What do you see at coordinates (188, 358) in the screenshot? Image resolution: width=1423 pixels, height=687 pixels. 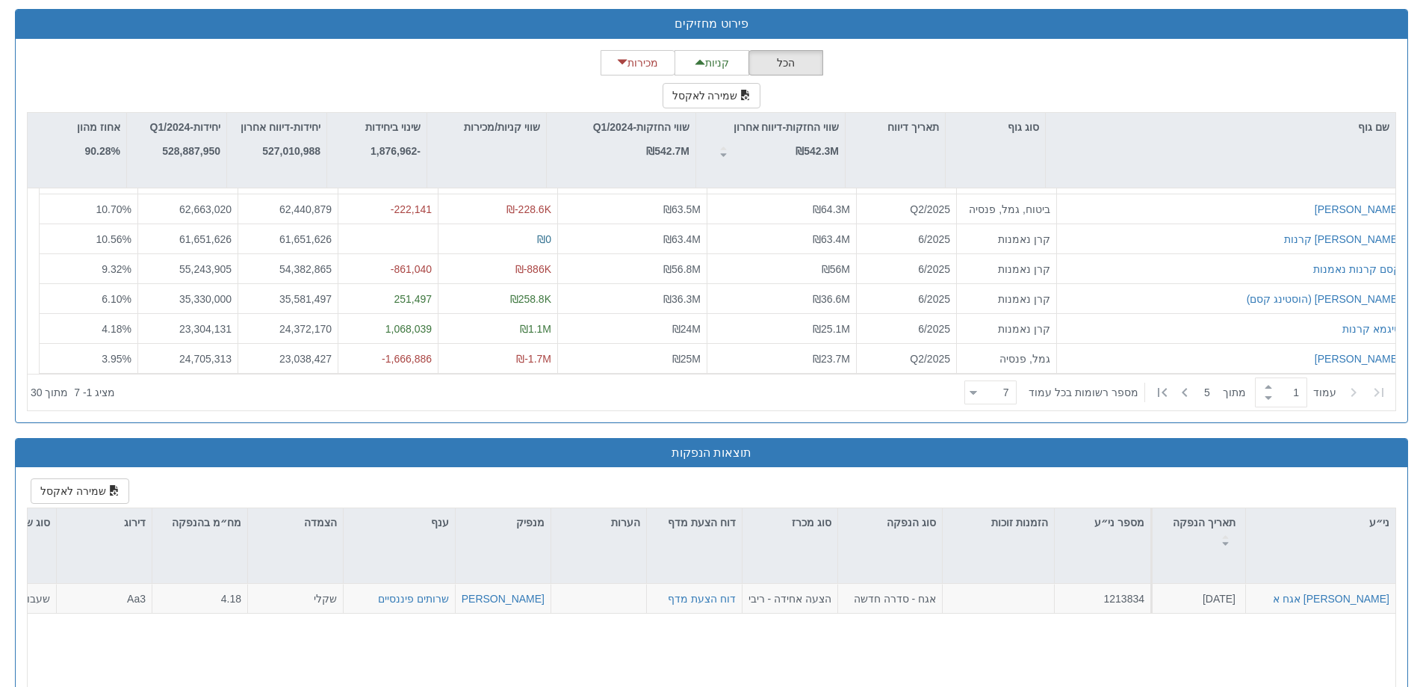 I see `div: 24,705,313` at bounding box center [188, 358].